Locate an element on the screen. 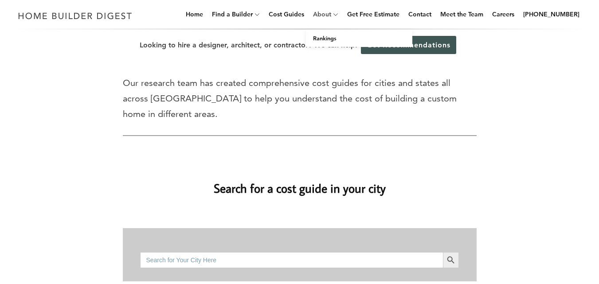 This screenshot has width=599, height=284. p: Our research team has created comprehensive cost guides for cities and states all across [GEOGRAP... is located at coordinates (300, 98).